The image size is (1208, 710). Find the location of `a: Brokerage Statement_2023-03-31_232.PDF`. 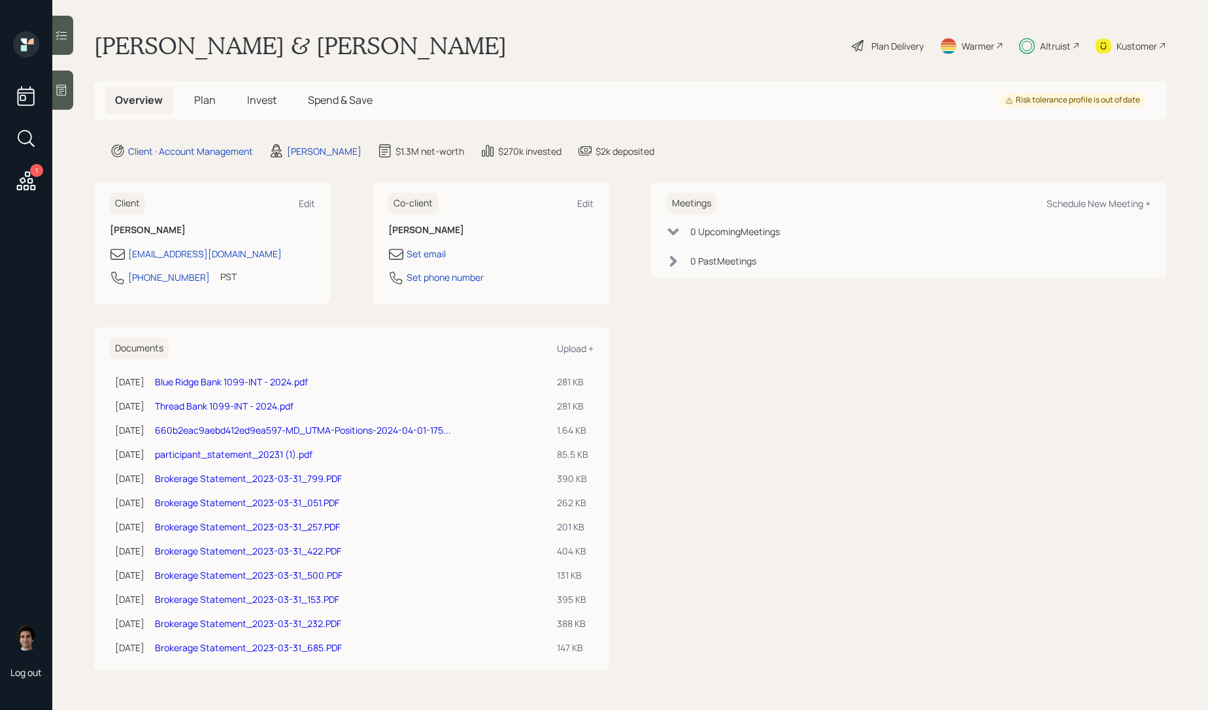

a: Brokerage Statement_2023-03-31_232.PDF is located at coordinates (248, 624).